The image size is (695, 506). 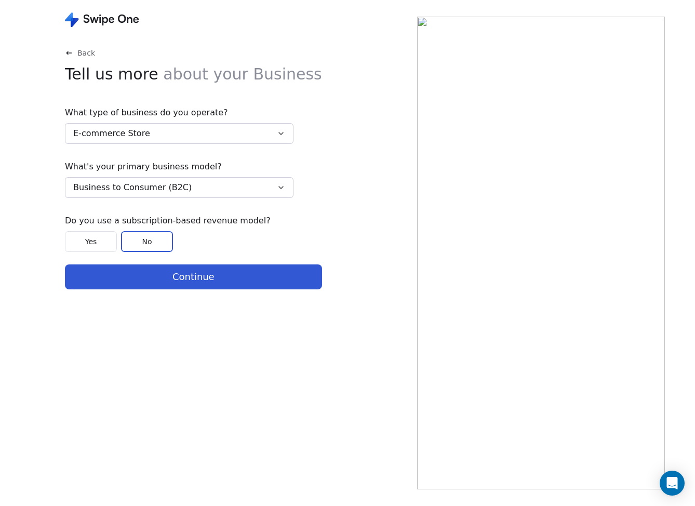 What do you see at coordinates (179, 113) in the screenshot?
I see `span: What type of business do you operate?` at bounding box center [179, 113].